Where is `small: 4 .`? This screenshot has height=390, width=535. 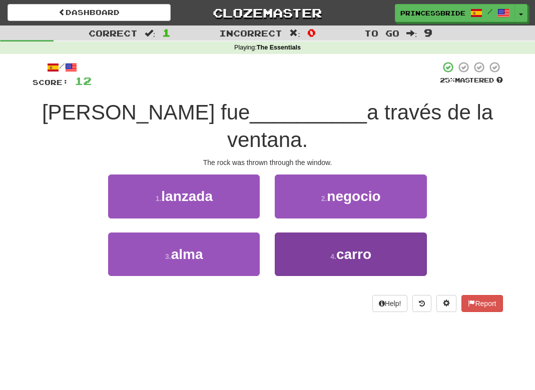
small: 4 . is located at coordinates (333, 257).